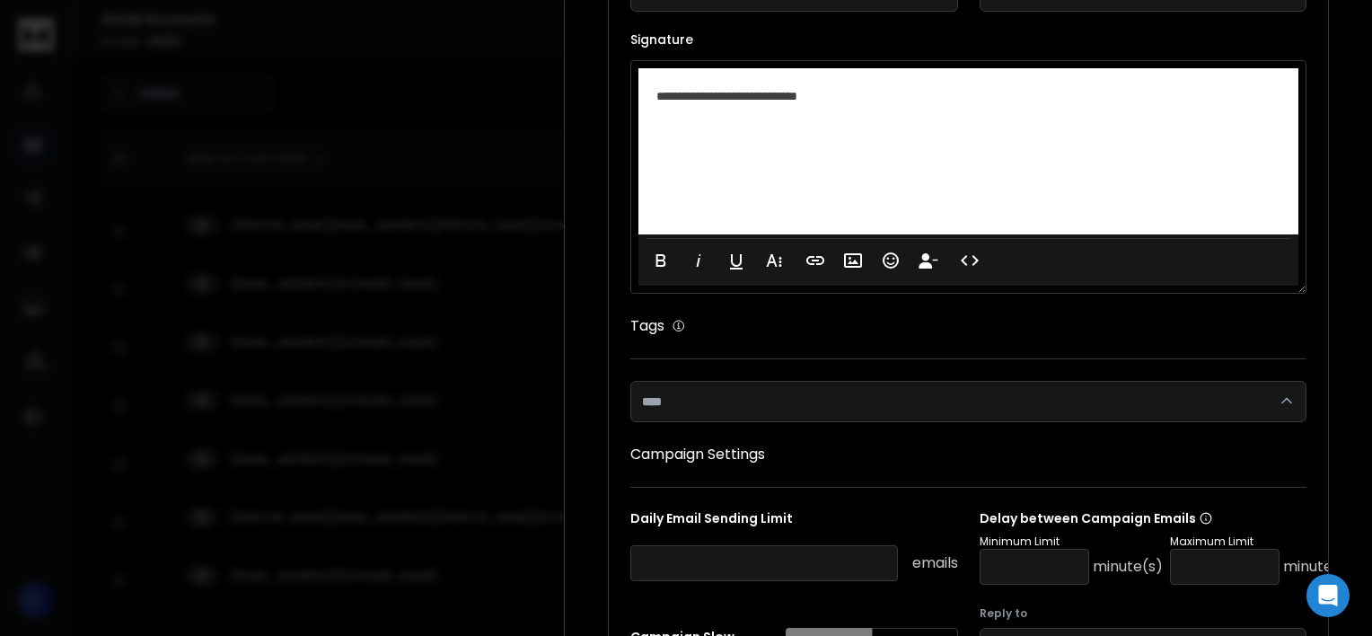  Describe the element at coordinates (699, 260) in the screenshot. I see `button: Italic (Ctrl+I)` at that location.